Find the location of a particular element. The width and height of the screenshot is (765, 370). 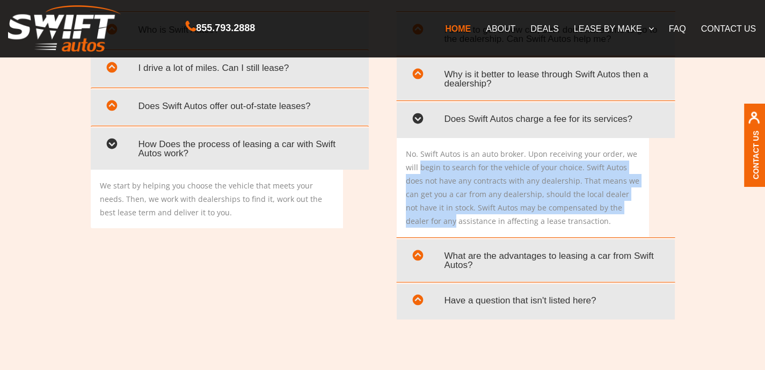

div: We start by helping you choose the vehicle that meets your needs. Then, we work with dealerships ... is located at coordinates (217, 199).